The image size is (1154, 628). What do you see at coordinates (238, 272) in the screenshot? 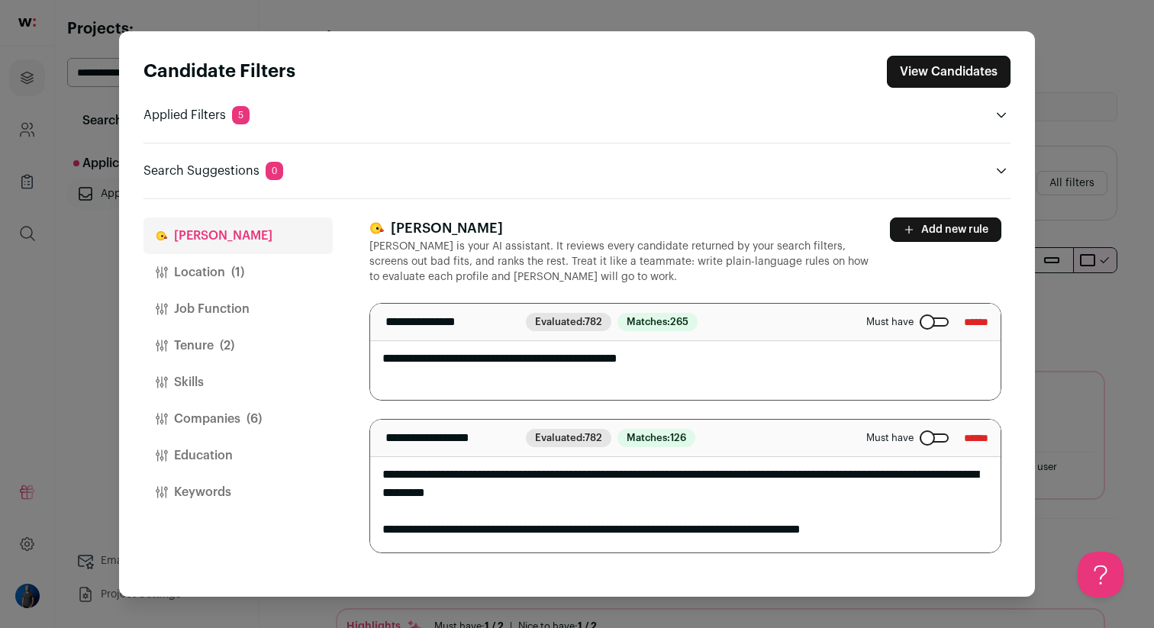
I see `button: Location(1)` at bounding box center [238, 272].